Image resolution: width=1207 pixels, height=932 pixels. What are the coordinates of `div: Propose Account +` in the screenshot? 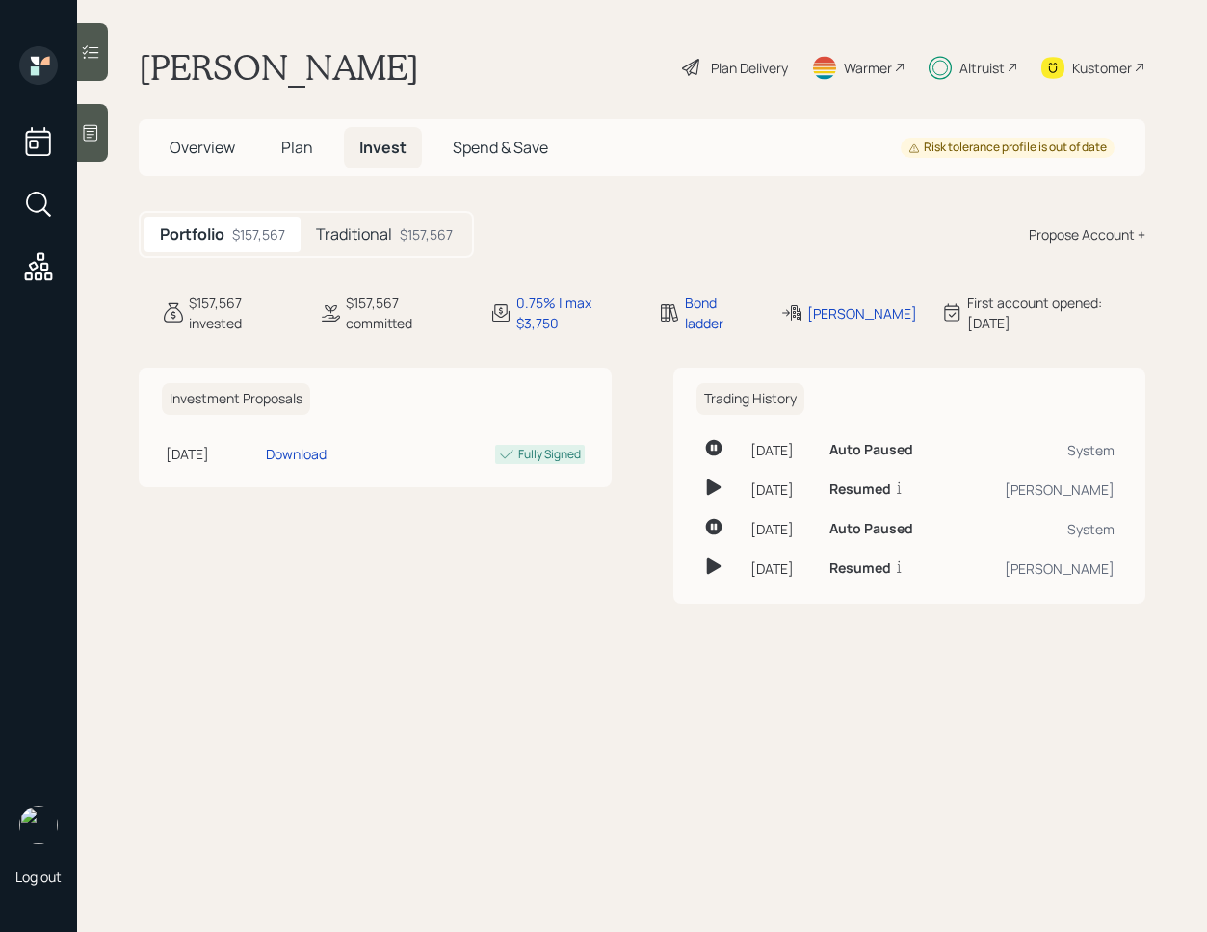 It's located at (1086, 234).